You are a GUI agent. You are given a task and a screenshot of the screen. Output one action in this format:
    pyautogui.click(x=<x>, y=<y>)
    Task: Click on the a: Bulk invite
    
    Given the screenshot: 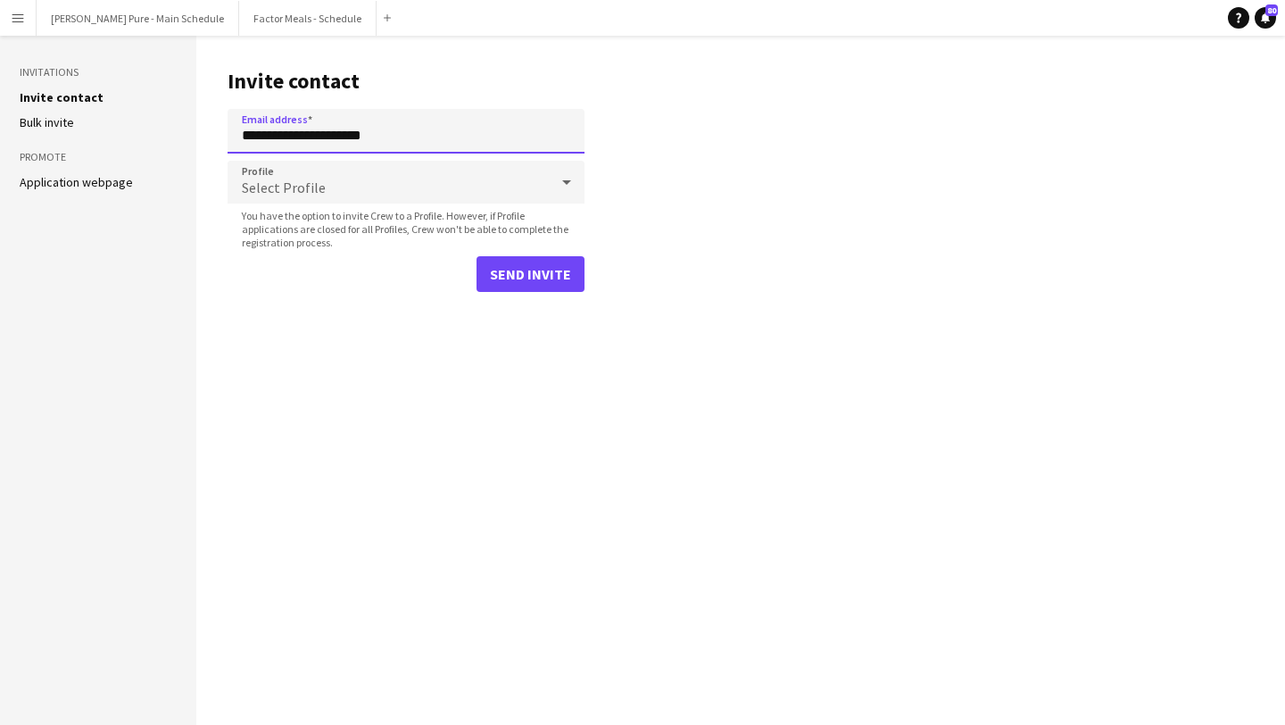 What is the action you would take?
    pyautogui.click(x=46, y=122)
    